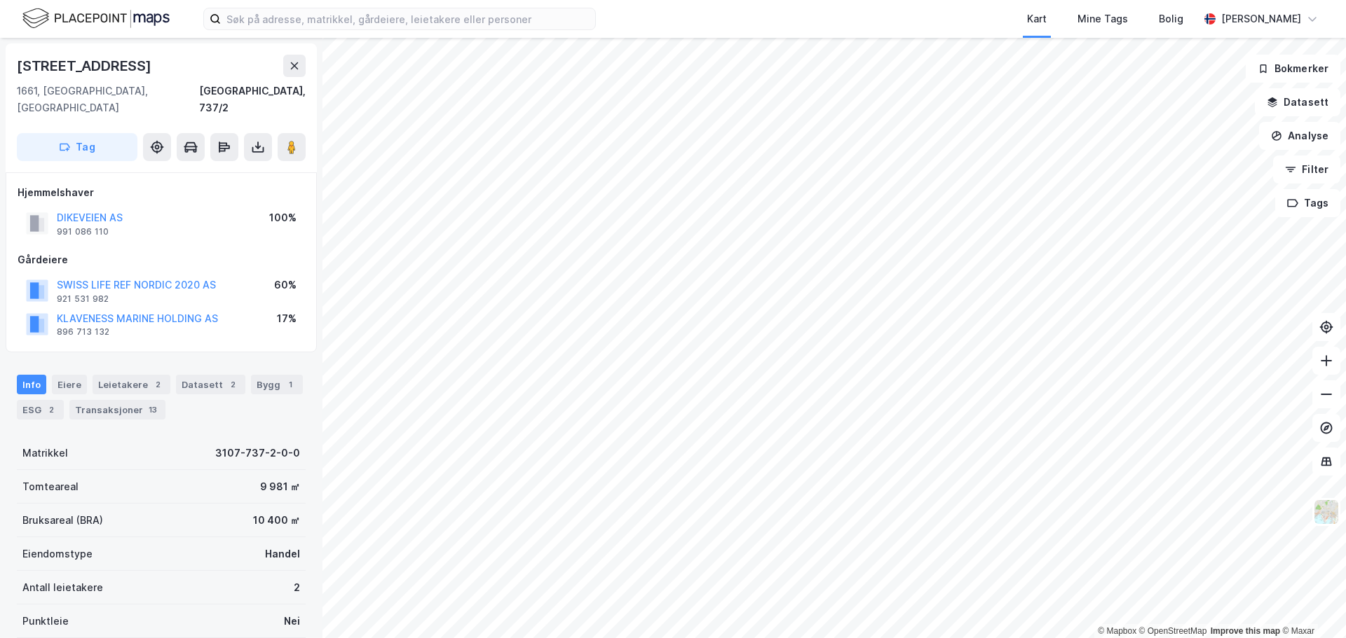  What do you see at coordinates (292, 622) in the screenshot?
I see `div: Nei` at bounding box center [292, 622].